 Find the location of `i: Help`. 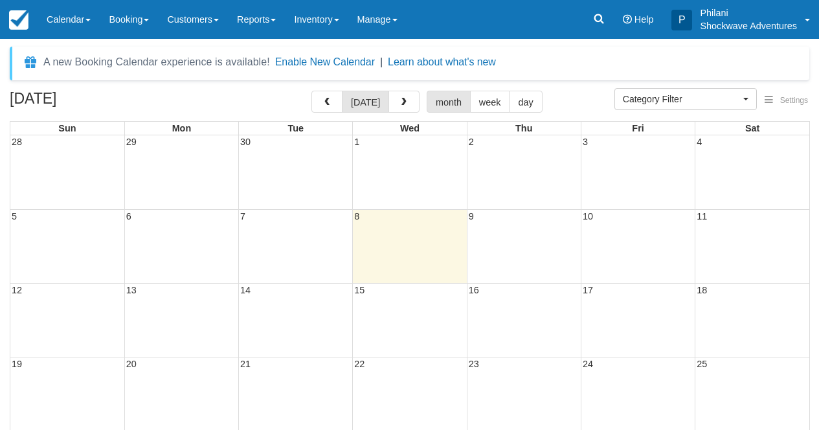

i: Help is located at coordinates (627, 19).